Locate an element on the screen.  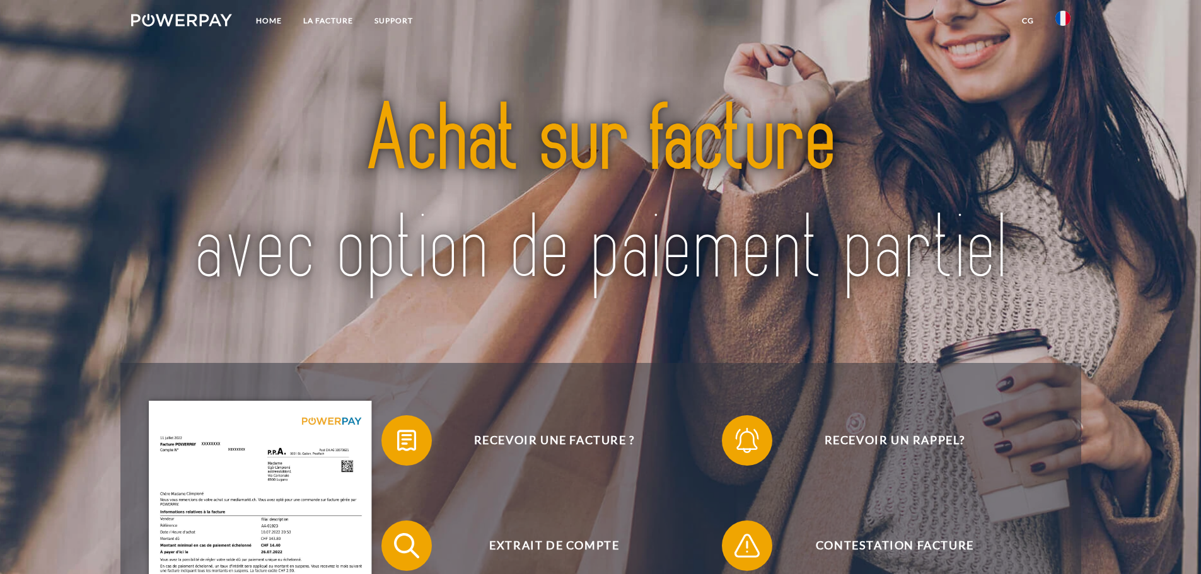
button: Recevoir une facture ? is located at coordinates (545, 441).